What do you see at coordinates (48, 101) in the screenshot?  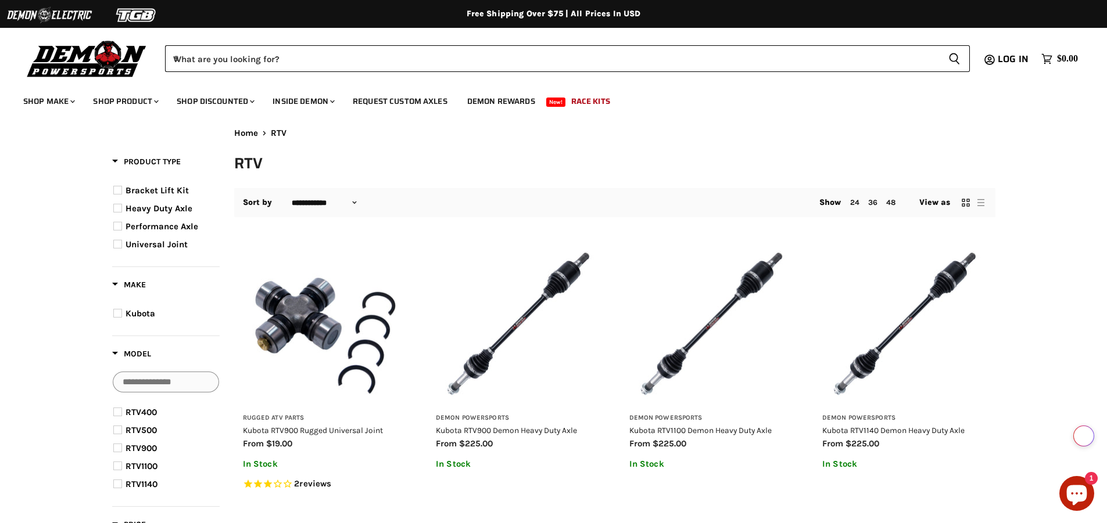 I see `a: Shop Make` at bounding box center [48, 101].